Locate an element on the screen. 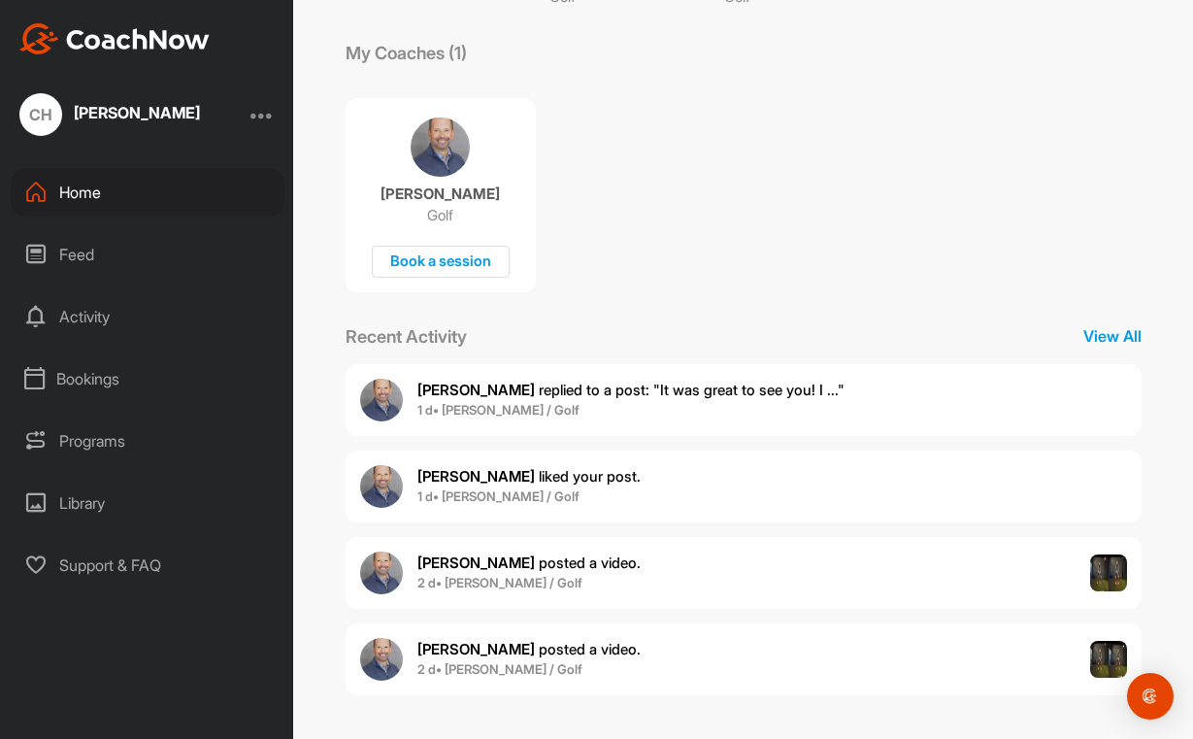 This screenshot has width=1193, height=739. p: Golf is located at coordinates (440, 215).